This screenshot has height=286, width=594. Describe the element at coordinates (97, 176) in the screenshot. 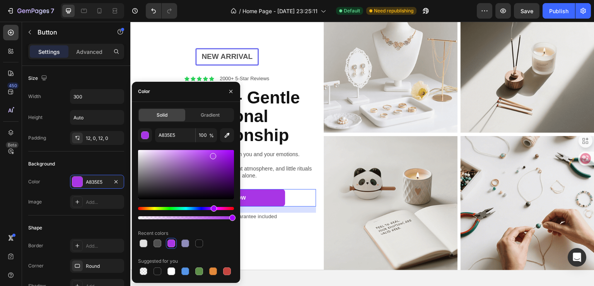

I see `p: Explore Now` at that location.